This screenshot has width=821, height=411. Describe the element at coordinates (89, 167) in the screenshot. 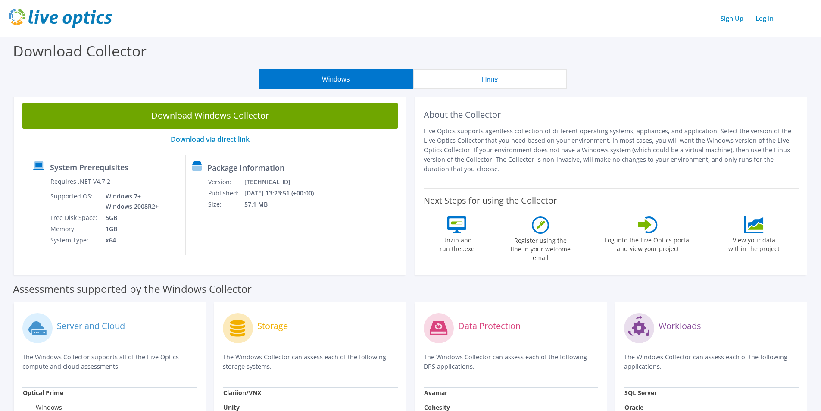

I see `label: System Prerequisites` at that location.